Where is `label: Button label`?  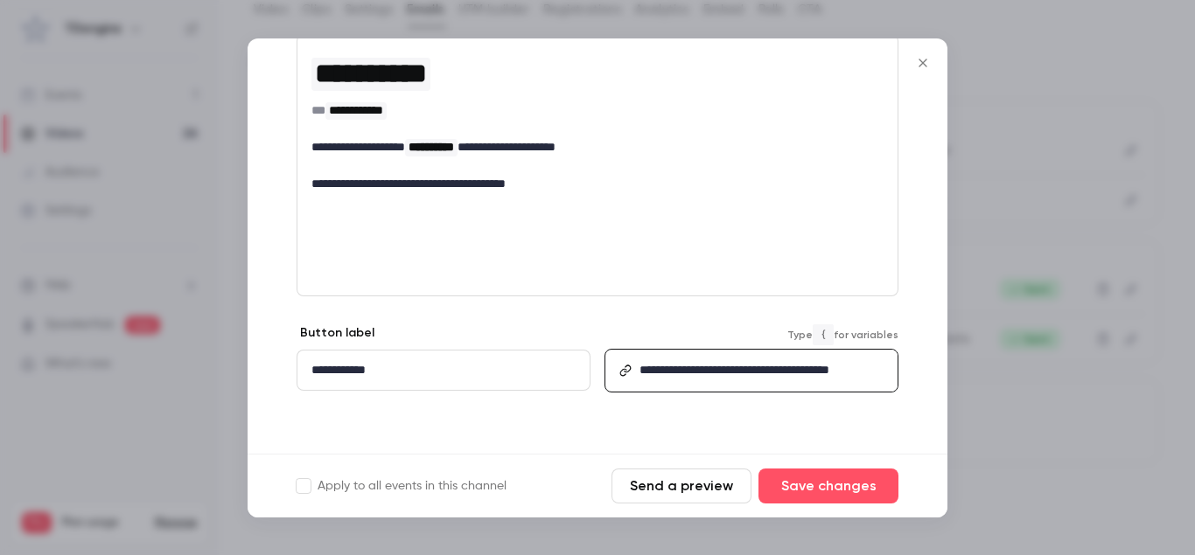
label: Button label is located at coordinates (335, 333).